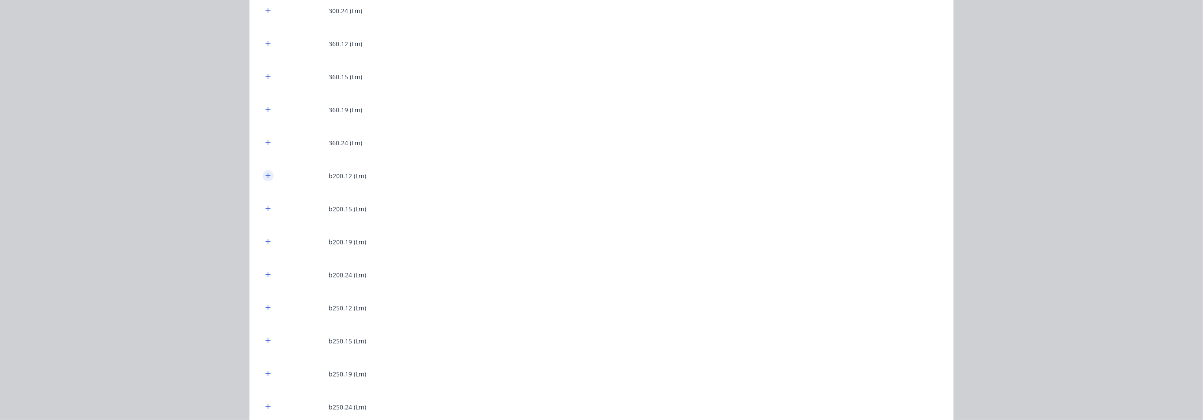  Describe the element at coordinates (345, 44) in the screenshot. I see `div: 360.12 (Lm)` at that location.